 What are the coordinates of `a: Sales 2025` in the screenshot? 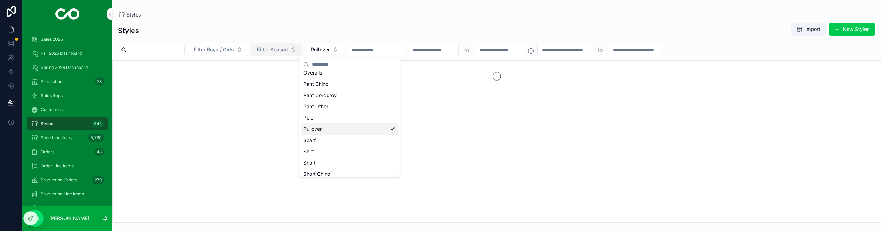 It's located at (67, 39).